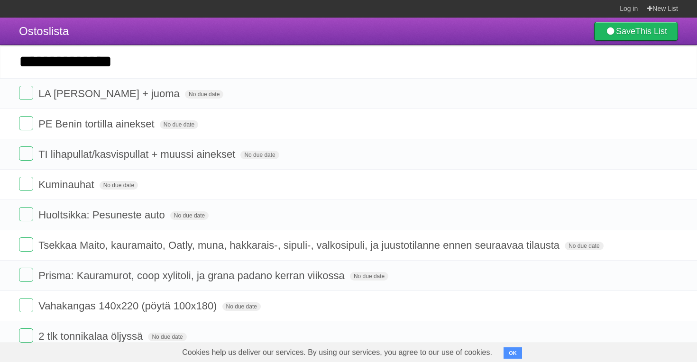 The height and width of the screenshot is (362, 697). I want to click on span: 2 tlk tonnikalaa öljyssä, so click(91, 336).